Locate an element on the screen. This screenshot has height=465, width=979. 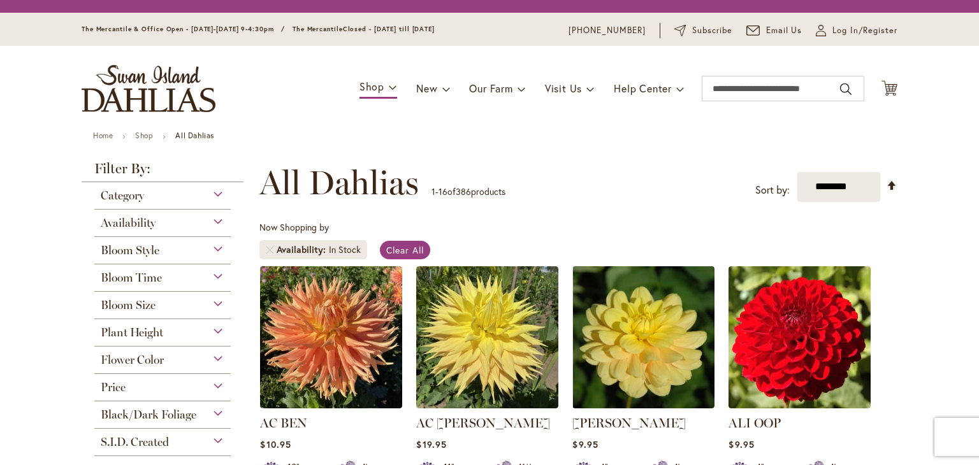
div: In Stock is located at coordinates (345, 250).